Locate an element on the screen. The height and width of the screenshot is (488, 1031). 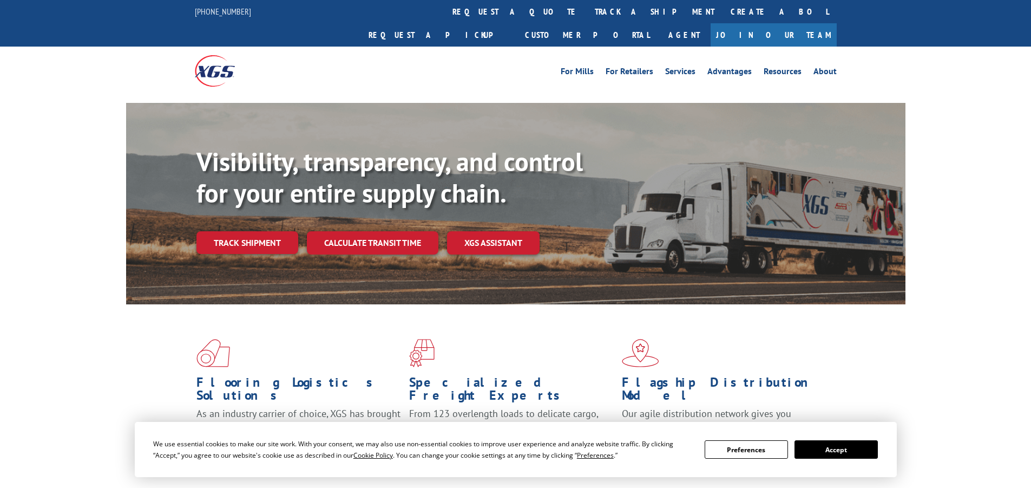
span: Cookie Policy is located at coordinates (373, 455).